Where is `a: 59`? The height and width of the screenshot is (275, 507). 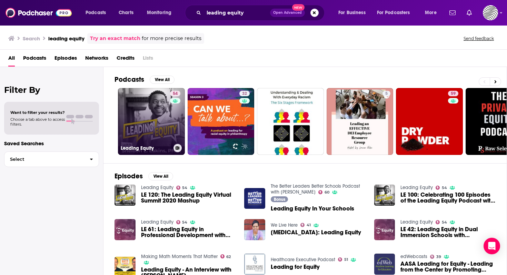 a: 59 is located at coordinates (430, 121).